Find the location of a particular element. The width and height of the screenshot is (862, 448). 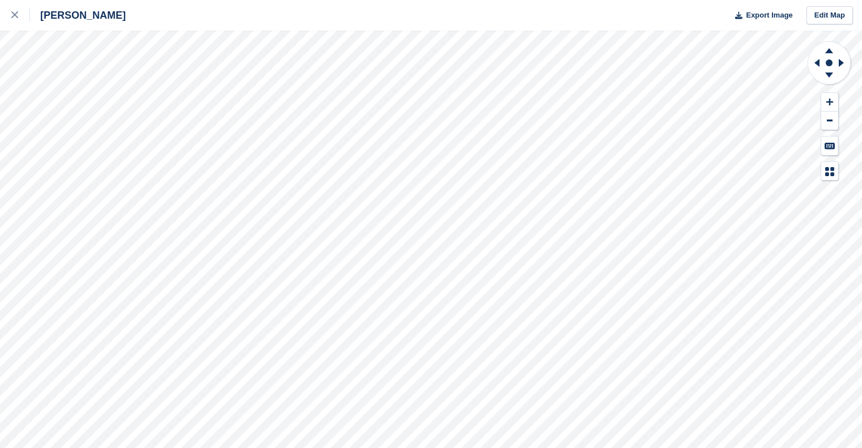

button: Export Image is located at coordinates (760, 15).